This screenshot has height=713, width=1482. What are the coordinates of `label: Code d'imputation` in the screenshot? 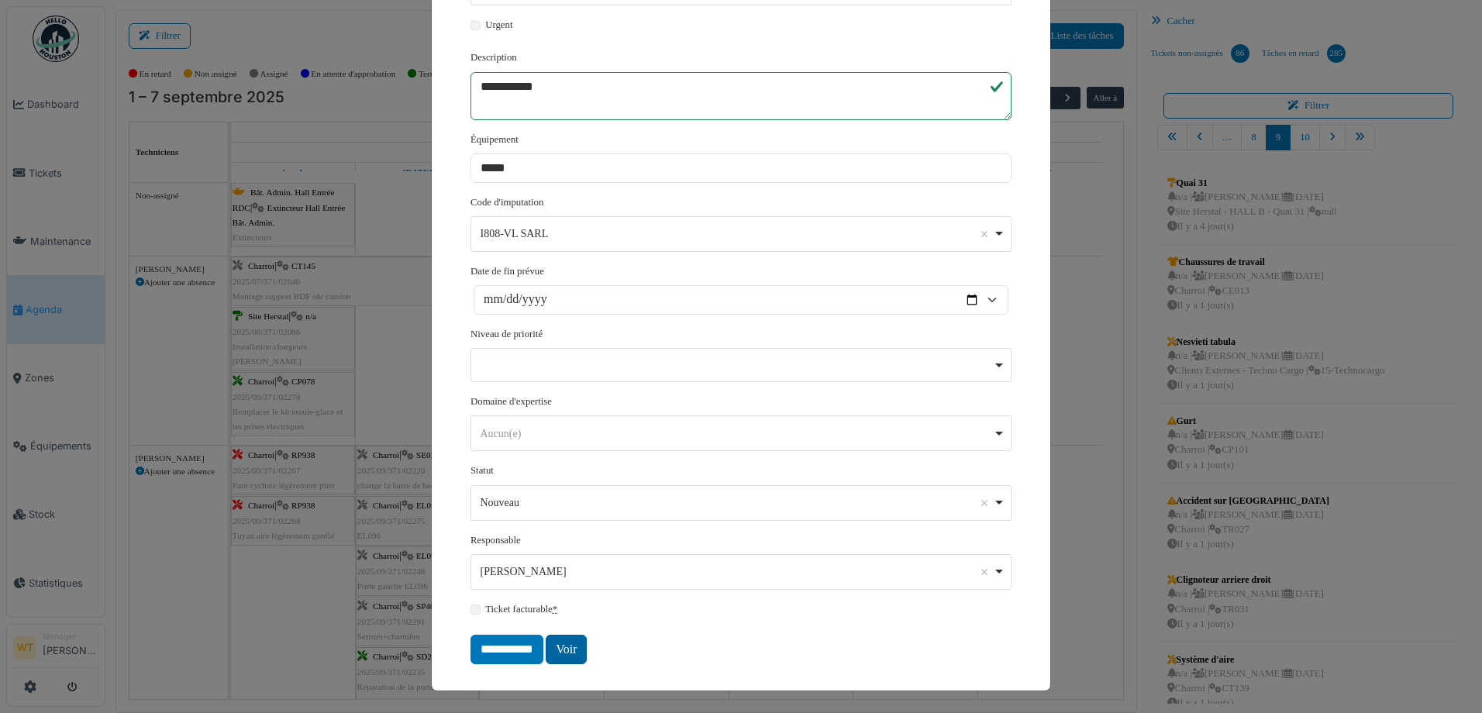 It's located at (507, 202).